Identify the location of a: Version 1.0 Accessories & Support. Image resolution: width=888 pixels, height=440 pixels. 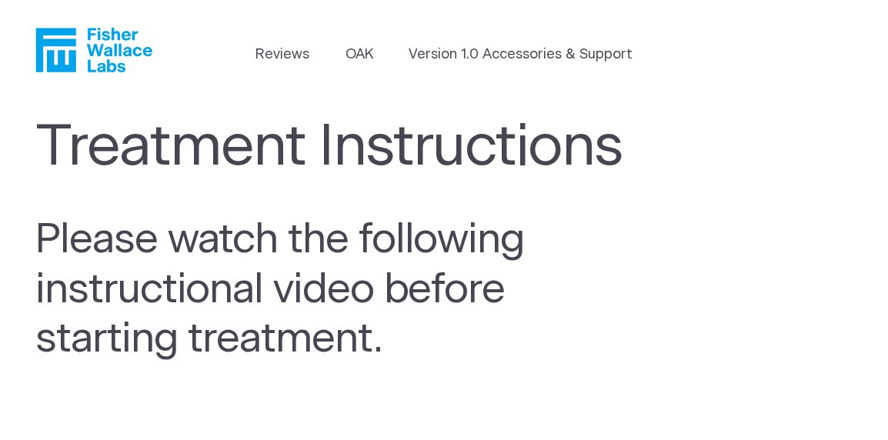
(520, 55).